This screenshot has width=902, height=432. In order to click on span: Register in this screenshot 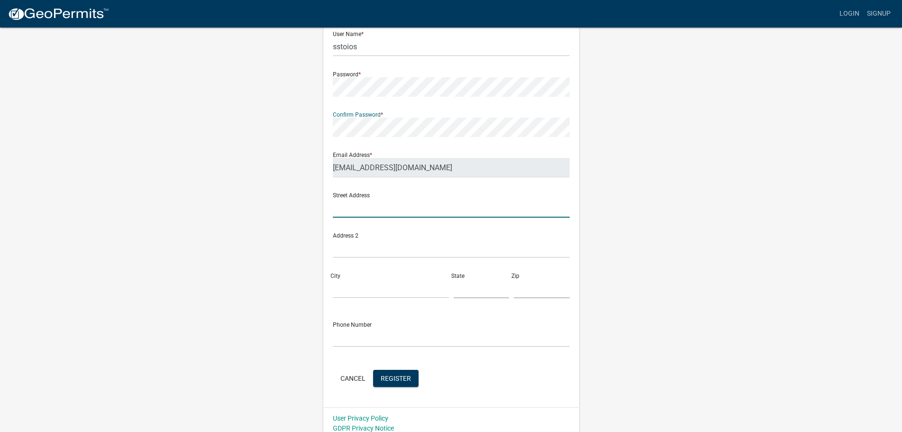, I will do `click(396, 378)`.